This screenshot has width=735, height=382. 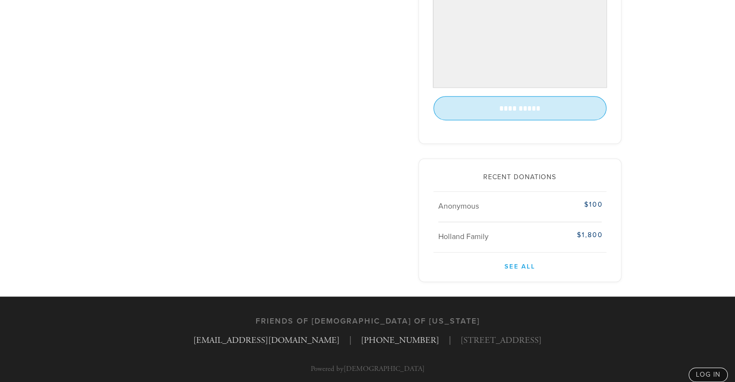 What do you see at coordinates (459, 206) in the screenshot?
I see `span: Anonymous` at bounding box center [459, 206].